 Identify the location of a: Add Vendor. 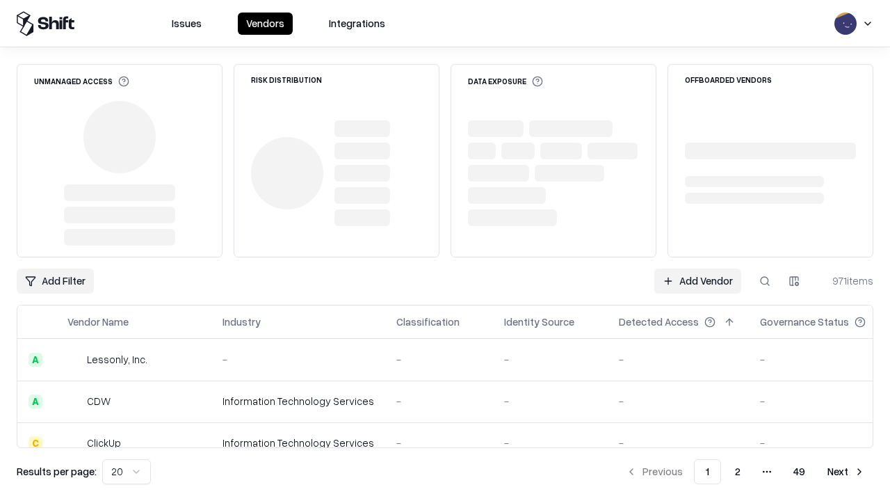
(698, 281).